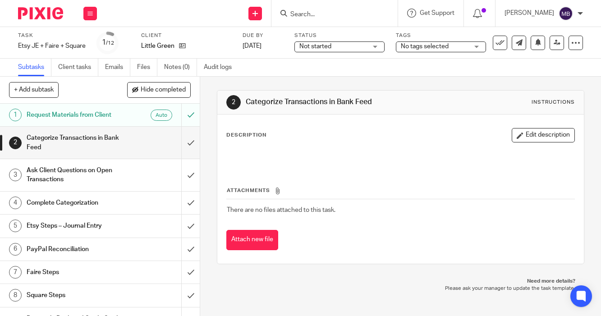 The height and width of the screenshot is (316, 601). Describe the element at coordinates (75, 203) in the screenshot. I see `h1: Complete Categorization` at that location.